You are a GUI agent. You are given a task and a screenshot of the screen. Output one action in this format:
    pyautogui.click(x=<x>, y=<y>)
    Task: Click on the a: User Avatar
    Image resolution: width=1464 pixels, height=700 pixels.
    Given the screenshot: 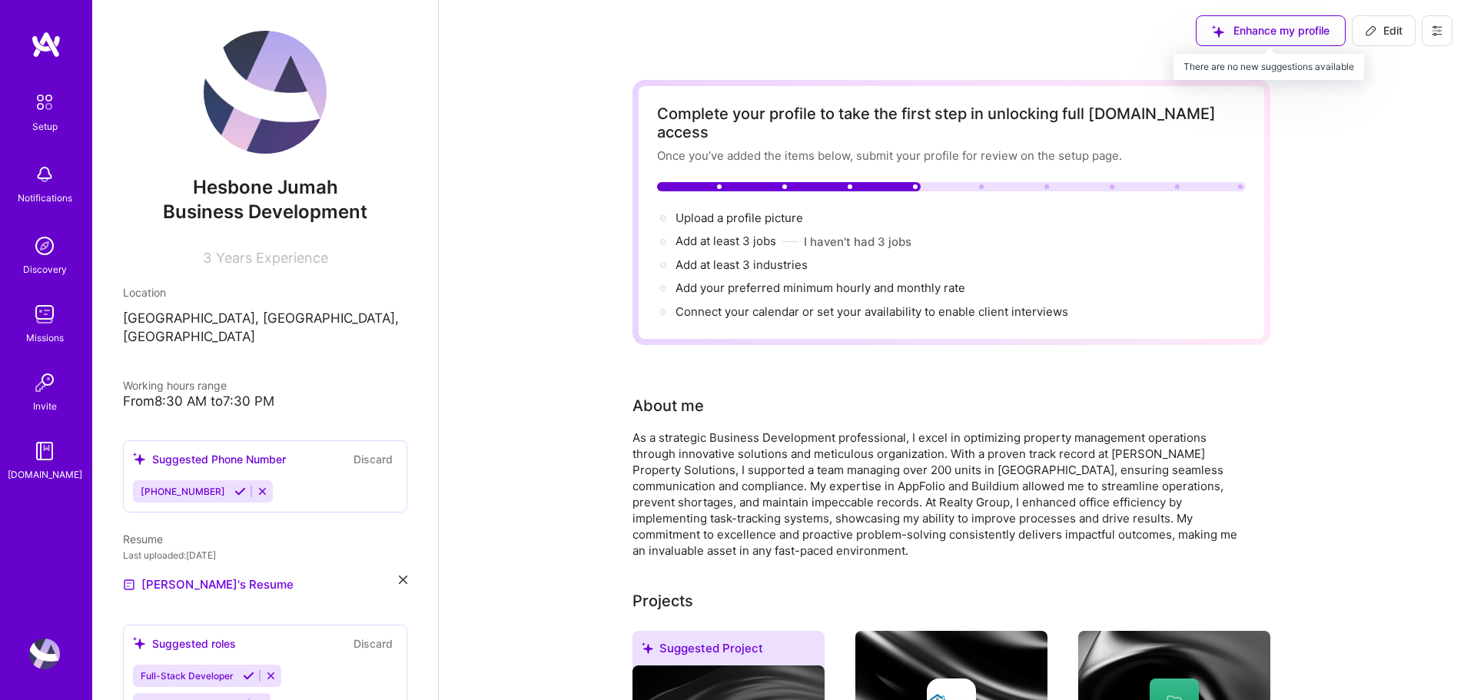 What is the action you would take?
    pyautogui.click(x=45, y=654)
    